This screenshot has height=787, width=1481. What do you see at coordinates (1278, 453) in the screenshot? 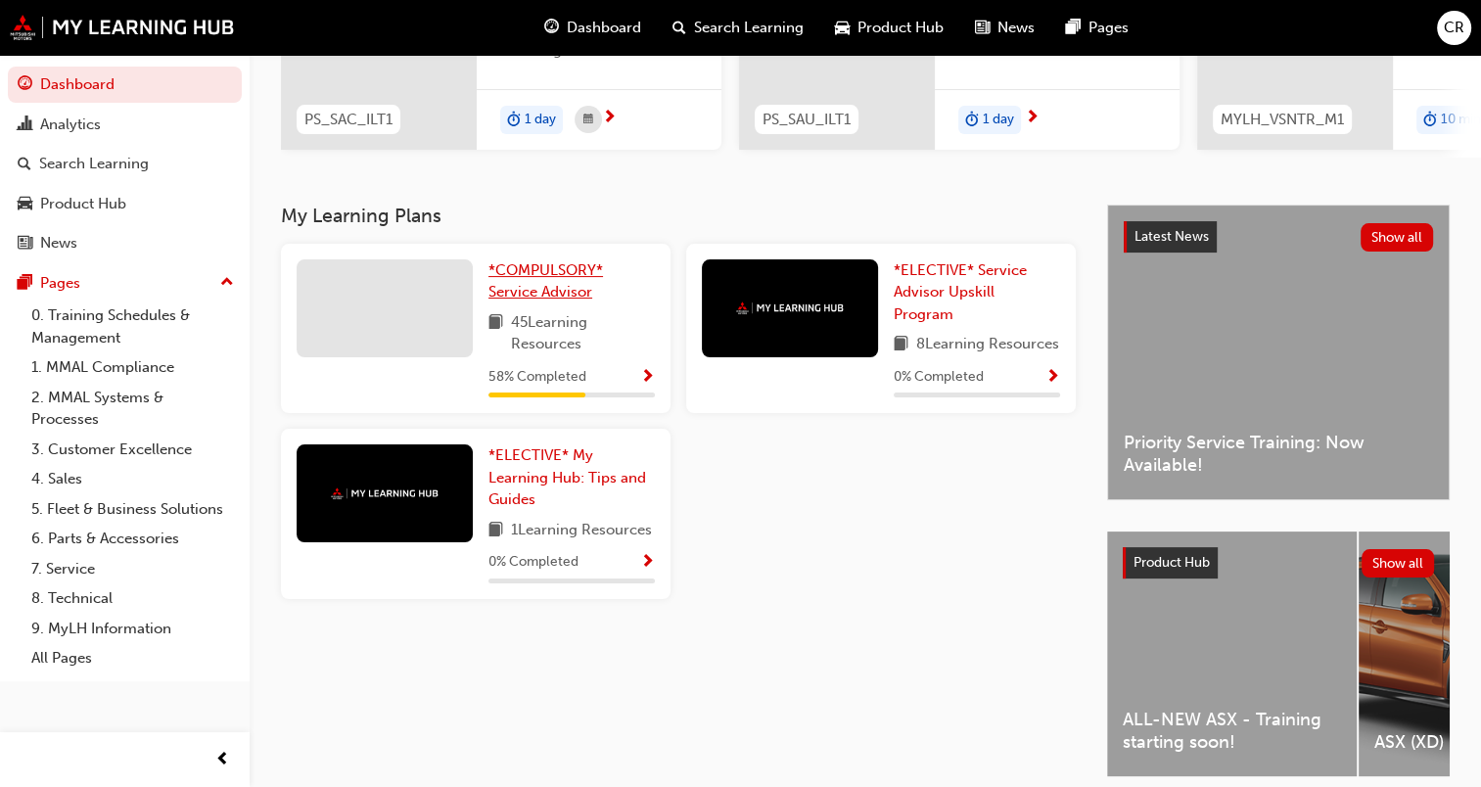
I see `span: Priority Service Training: Now Available!` at bounding box center [1278, 453].